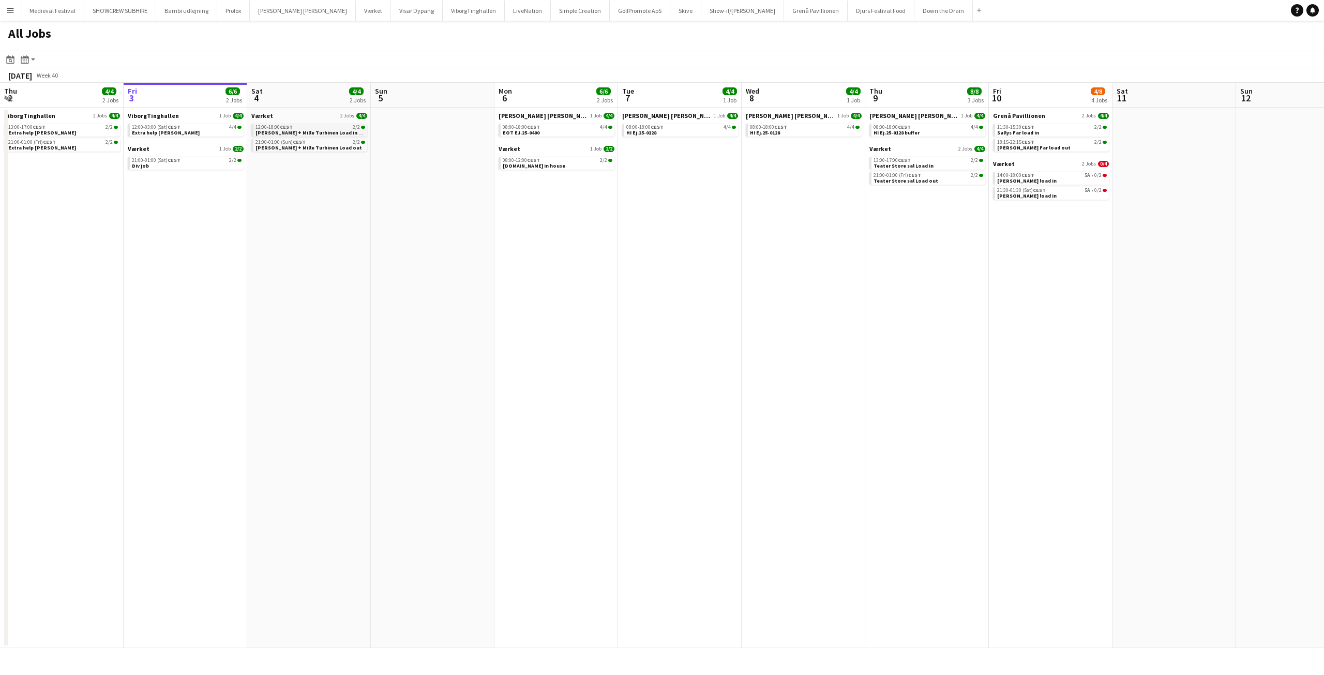 Image resolution: width=1324 pixels, height=675 pixels. I want to click on span: 6, so click(504, 98).